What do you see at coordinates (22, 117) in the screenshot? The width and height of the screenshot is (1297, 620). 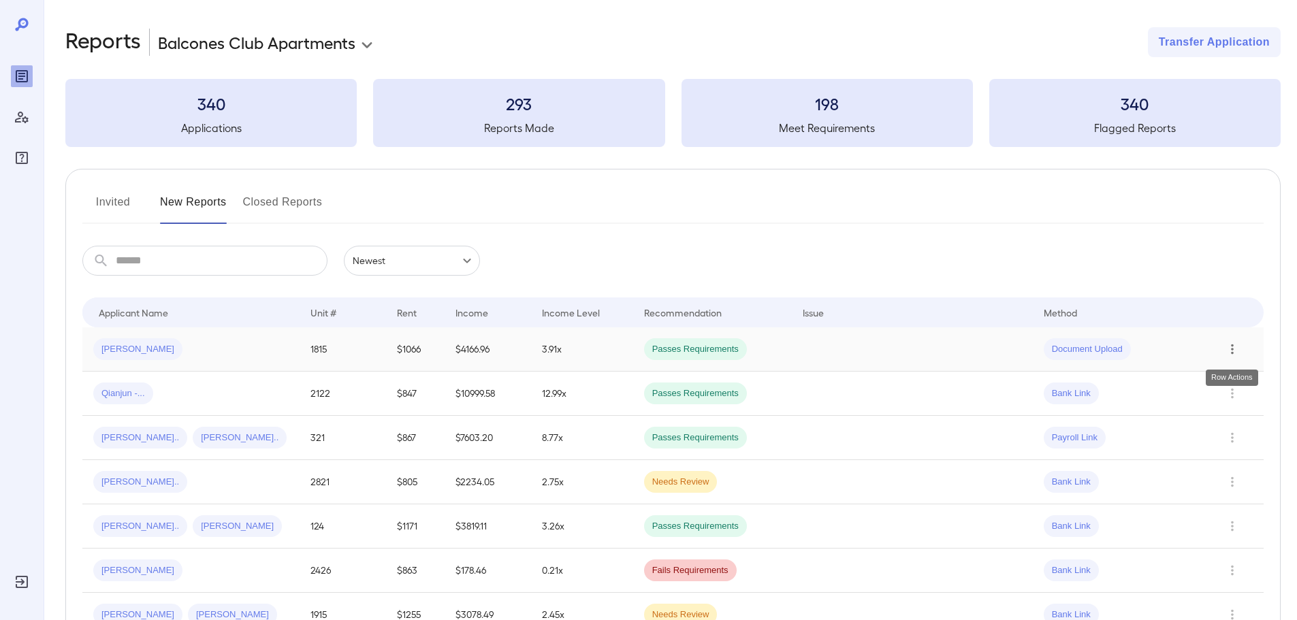 I see `div: Manage Users` at bounding box center [22, 117].